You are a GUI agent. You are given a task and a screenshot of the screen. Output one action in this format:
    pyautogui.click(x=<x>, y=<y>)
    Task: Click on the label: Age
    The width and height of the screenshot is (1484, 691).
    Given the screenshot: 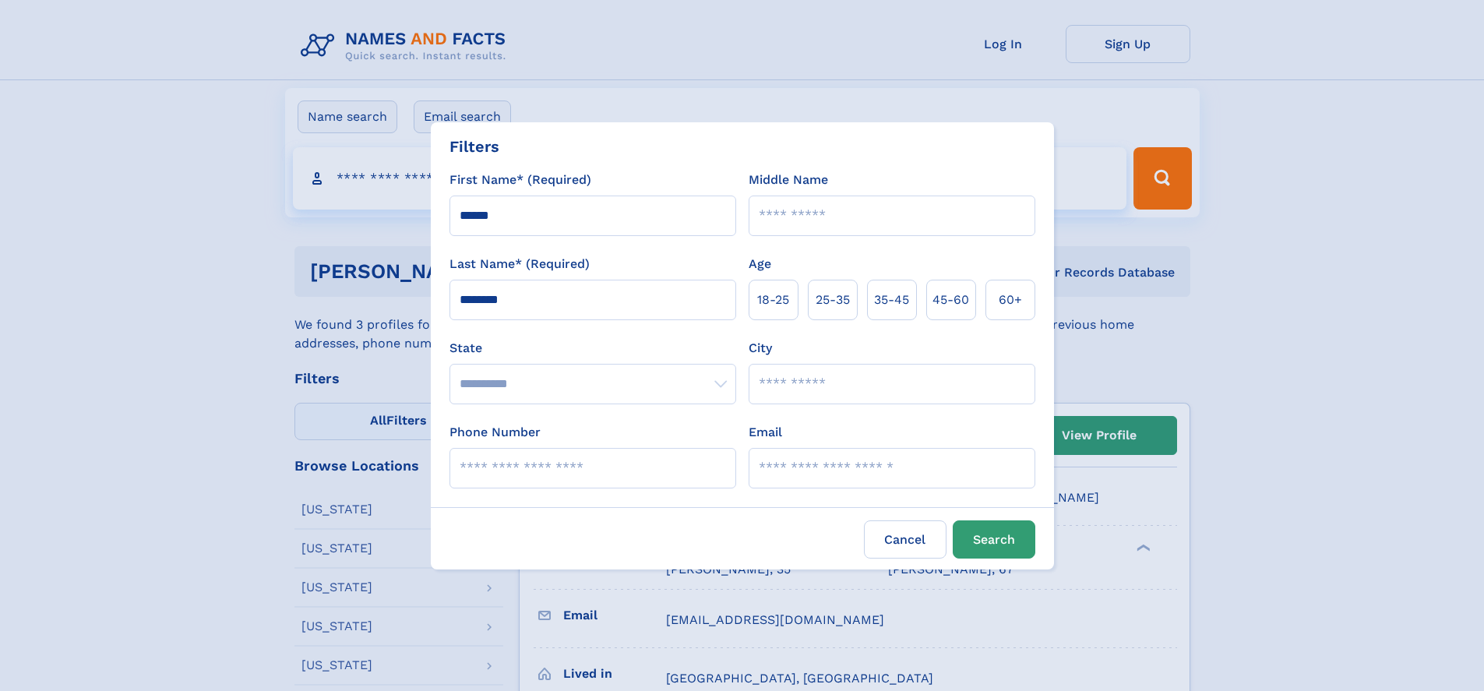 What is the action you would take?
    pyautogui.click(x=759, y=264)
    